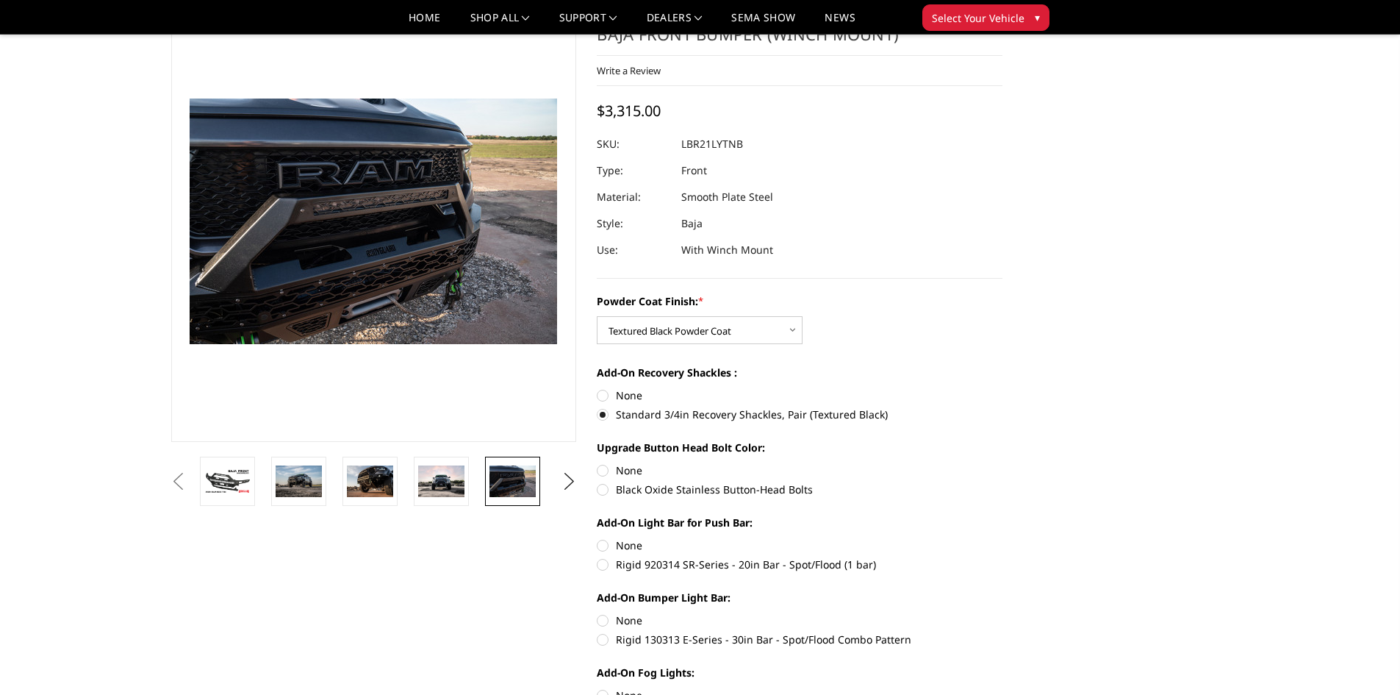 This screenshot has height=695, width=1400. I want to click on label: Rigid 130313 E-Series - 30in Bar - Spot/Flood Combo Pattern, so click(800, 639).